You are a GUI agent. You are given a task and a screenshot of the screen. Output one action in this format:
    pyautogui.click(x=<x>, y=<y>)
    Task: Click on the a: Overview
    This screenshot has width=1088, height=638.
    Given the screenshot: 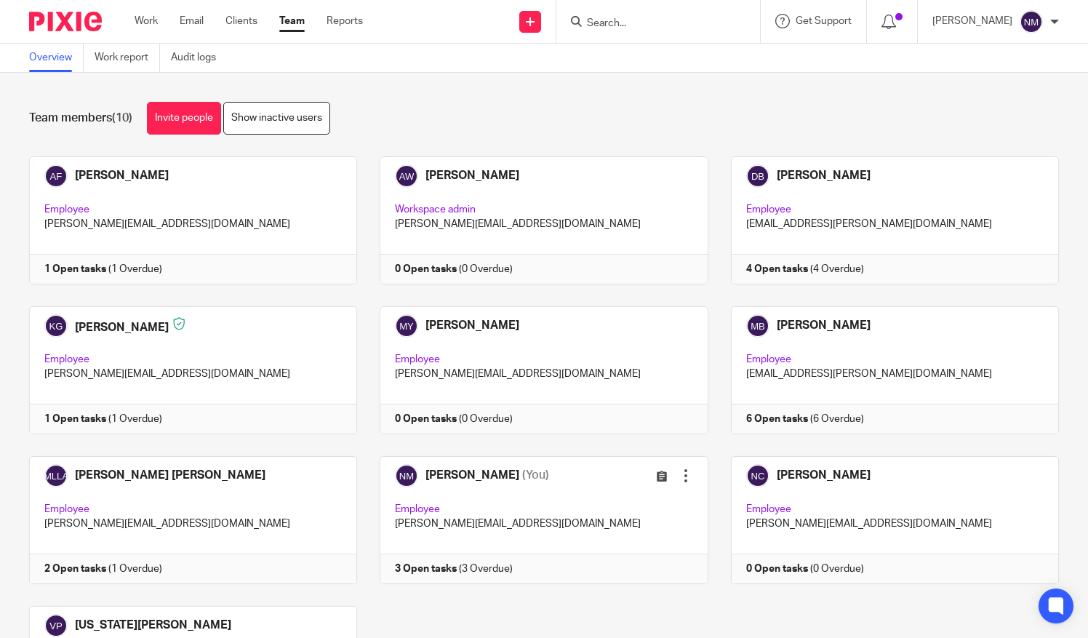 What is the action you would take?
    pyautogui.click(x=56, y=57)
    